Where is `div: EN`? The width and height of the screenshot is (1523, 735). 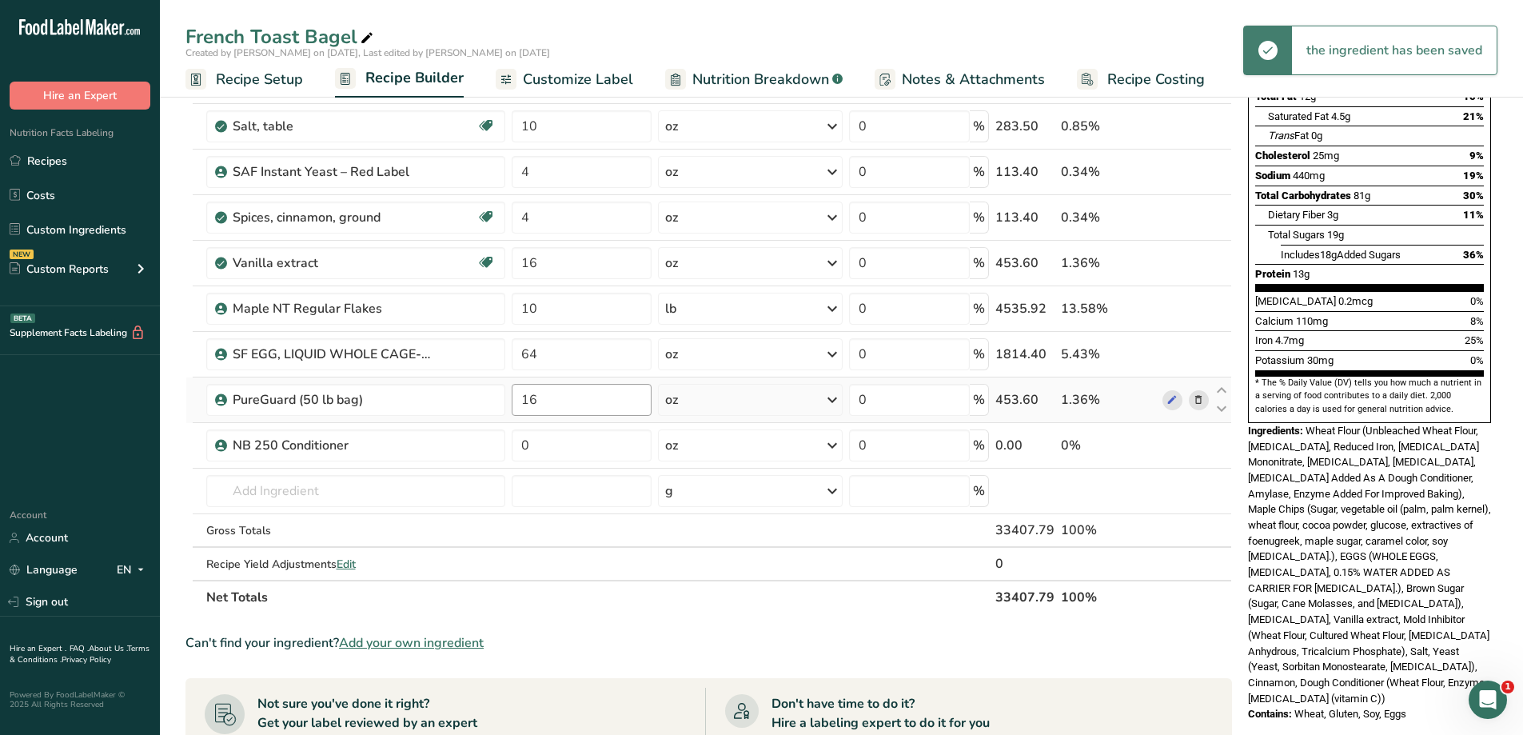
div: EN is located at coordinates (134, 570).